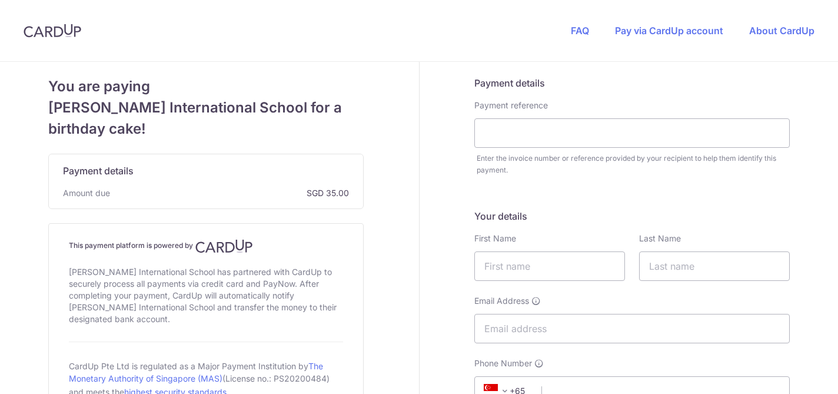  I want to click on input: Email address, so click(632, 328).